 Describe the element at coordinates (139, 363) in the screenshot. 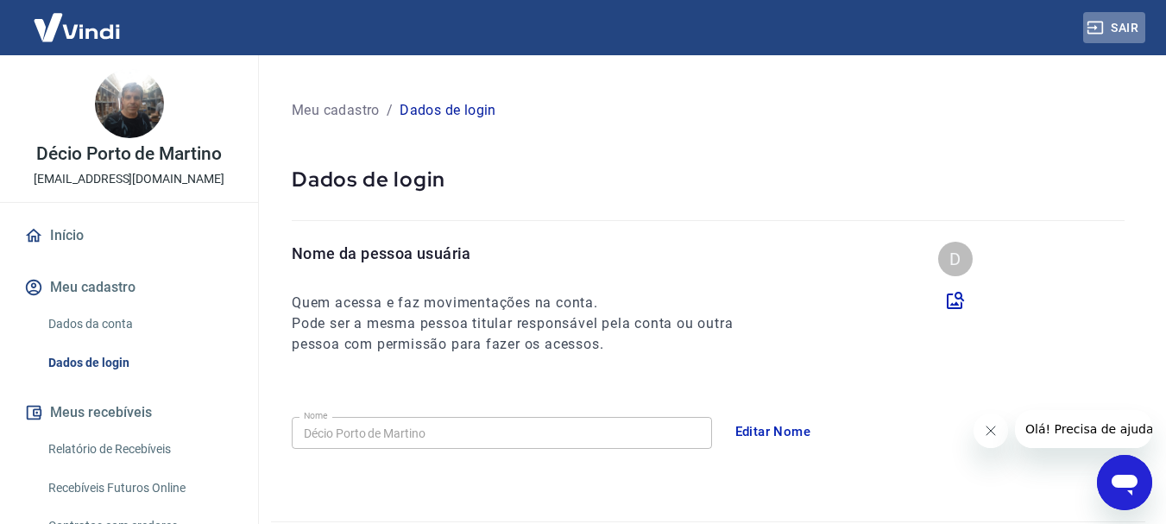

I see `a: Dados de login` at that location.